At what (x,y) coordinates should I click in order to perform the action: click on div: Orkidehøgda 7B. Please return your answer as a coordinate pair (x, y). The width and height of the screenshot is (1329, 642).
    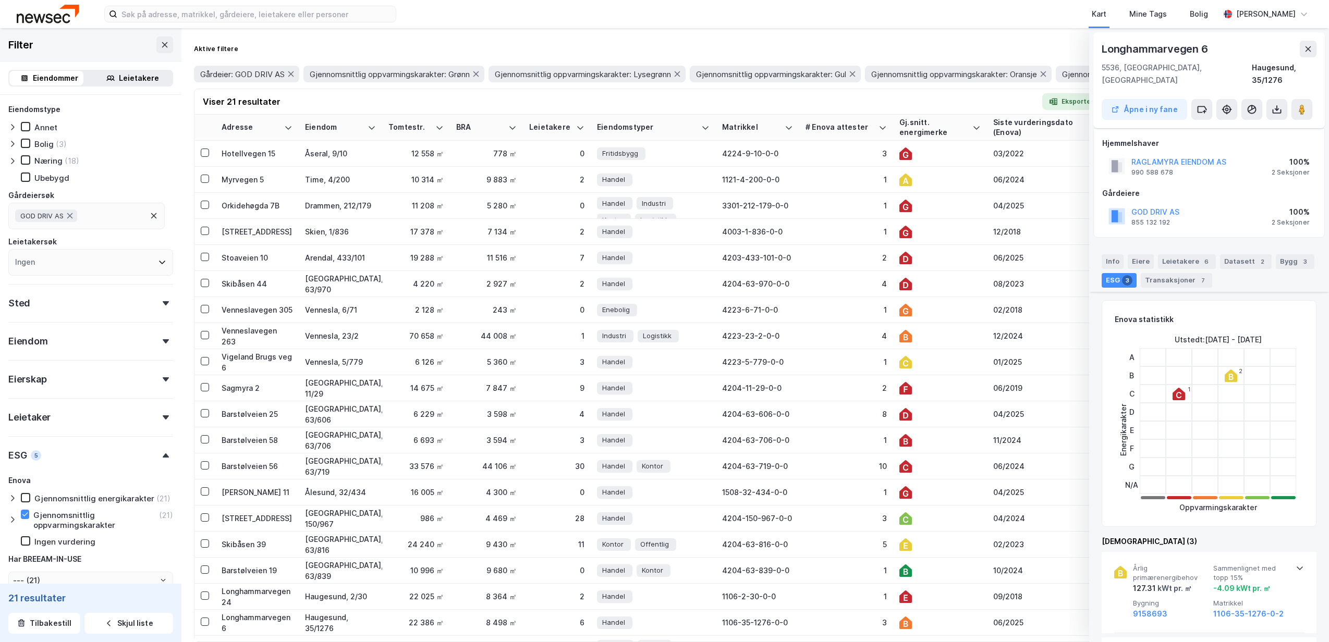
    Looking at the image, I should click on (257, 205).